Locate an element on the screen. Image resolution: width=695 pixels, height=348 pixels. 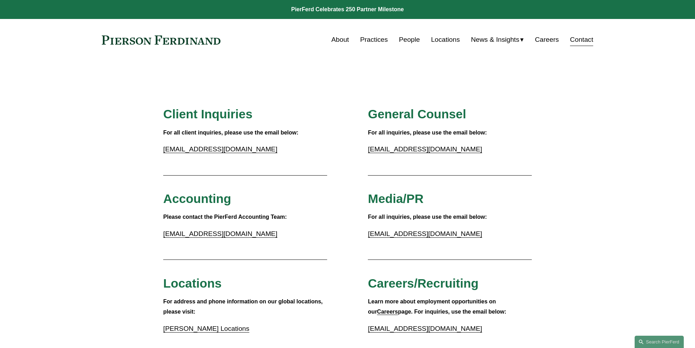
a: Practices is located at coordinates (374, 40).